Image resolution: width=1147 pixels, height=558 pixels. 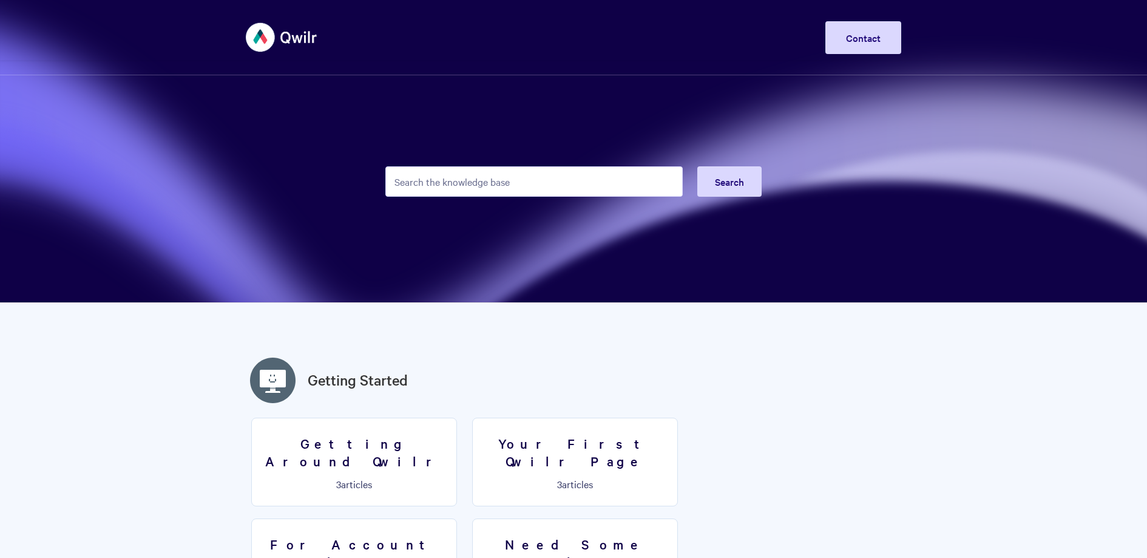 What do you see at coordinates (730, 181) in the screenshot?
I see `span: Search` at bounding box center [730, 181].